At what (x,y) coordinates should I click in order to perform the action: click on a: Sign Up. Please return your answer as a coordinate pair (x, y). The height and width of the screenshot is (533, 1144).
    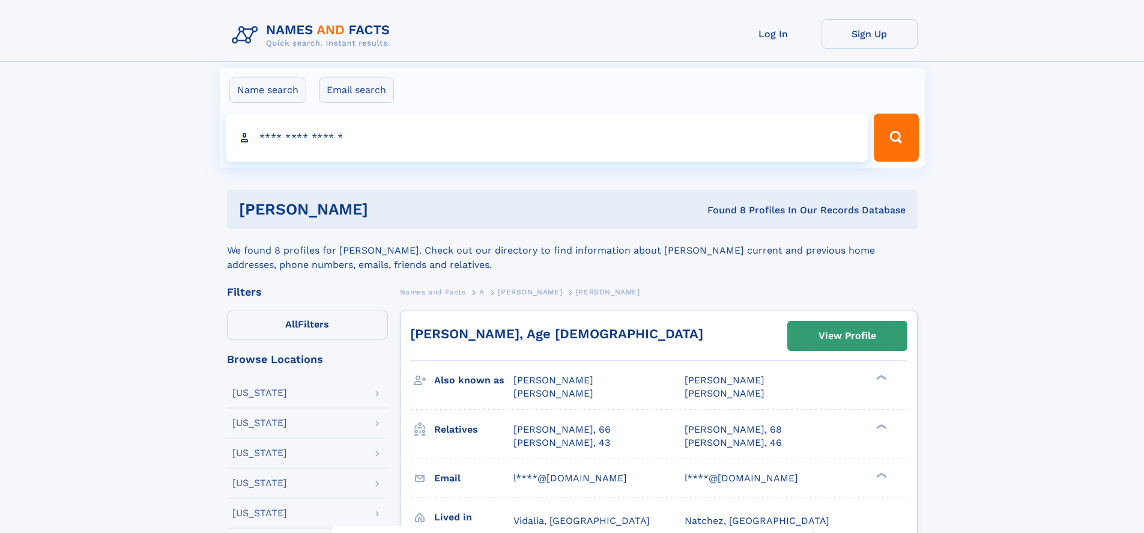
    Looking at the image, I should click on (870, 34).